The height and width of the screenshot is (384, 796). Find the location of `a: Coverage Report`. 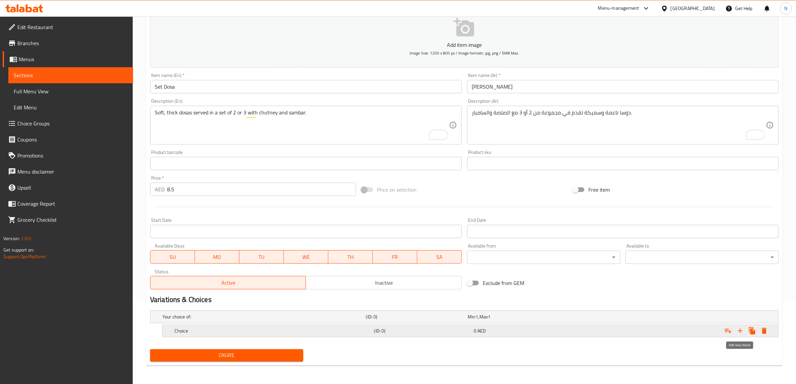

a: Coverage Report is located at coordinates (68, 204).